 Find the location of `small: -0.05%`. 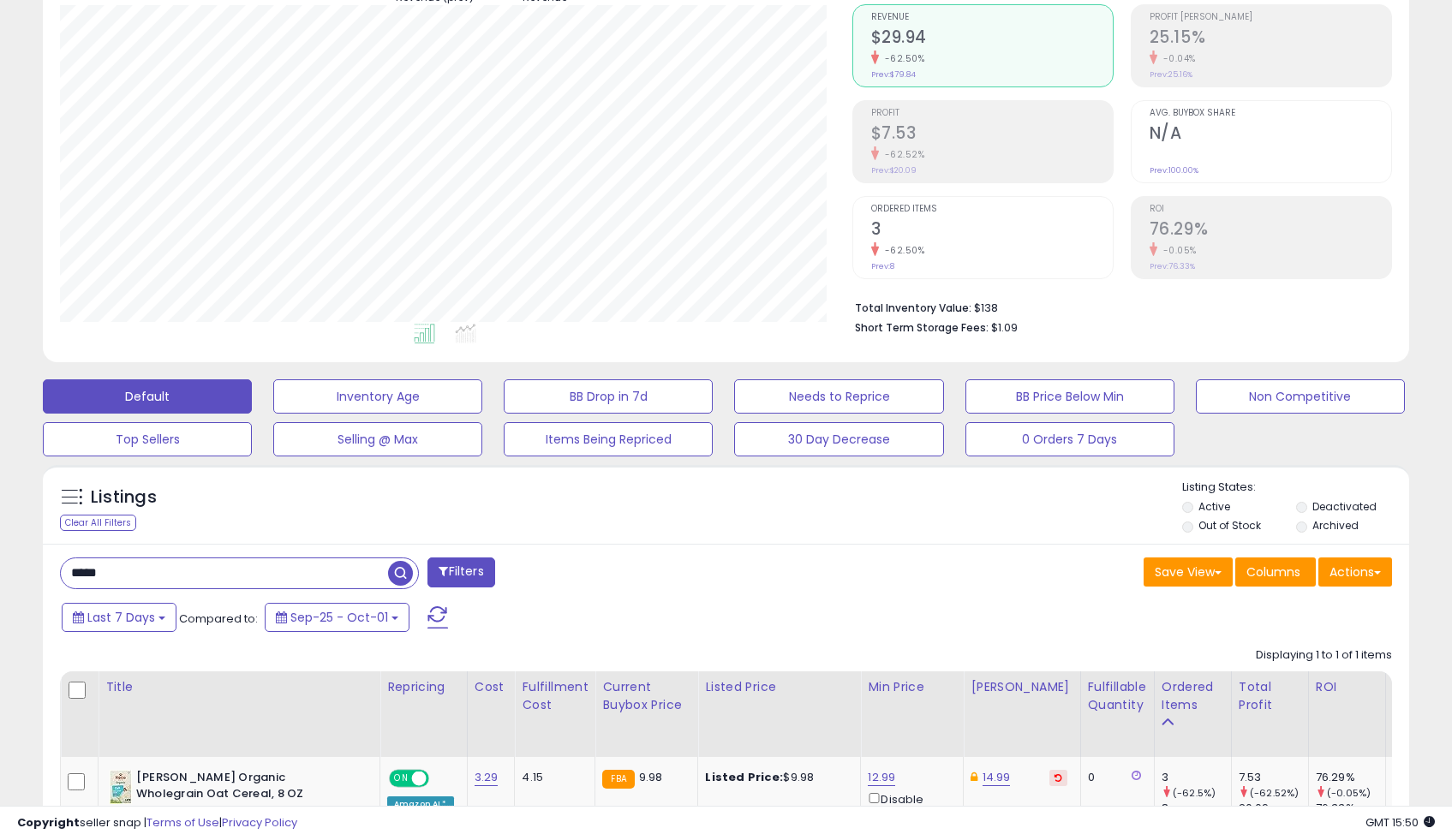

small: -0.05% is located at coordinates (1177, 250).